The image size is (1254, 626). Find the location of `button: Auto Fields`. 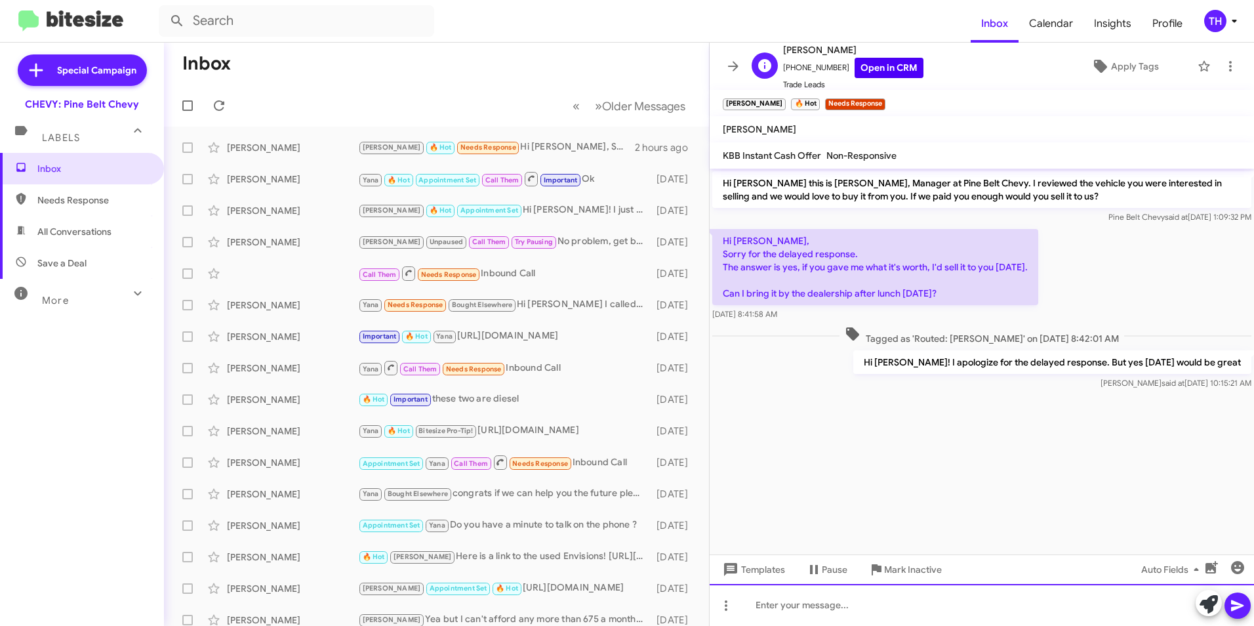

button: Auto Fields is located at coordinates (1173, 569).